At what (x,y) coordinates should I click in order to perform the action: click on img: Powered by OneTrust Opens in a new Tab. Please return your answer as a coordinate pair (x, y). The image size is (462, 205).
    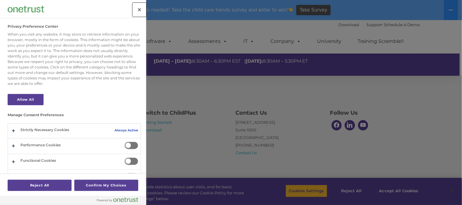
    Looking at the image, I should click on (117, 200).